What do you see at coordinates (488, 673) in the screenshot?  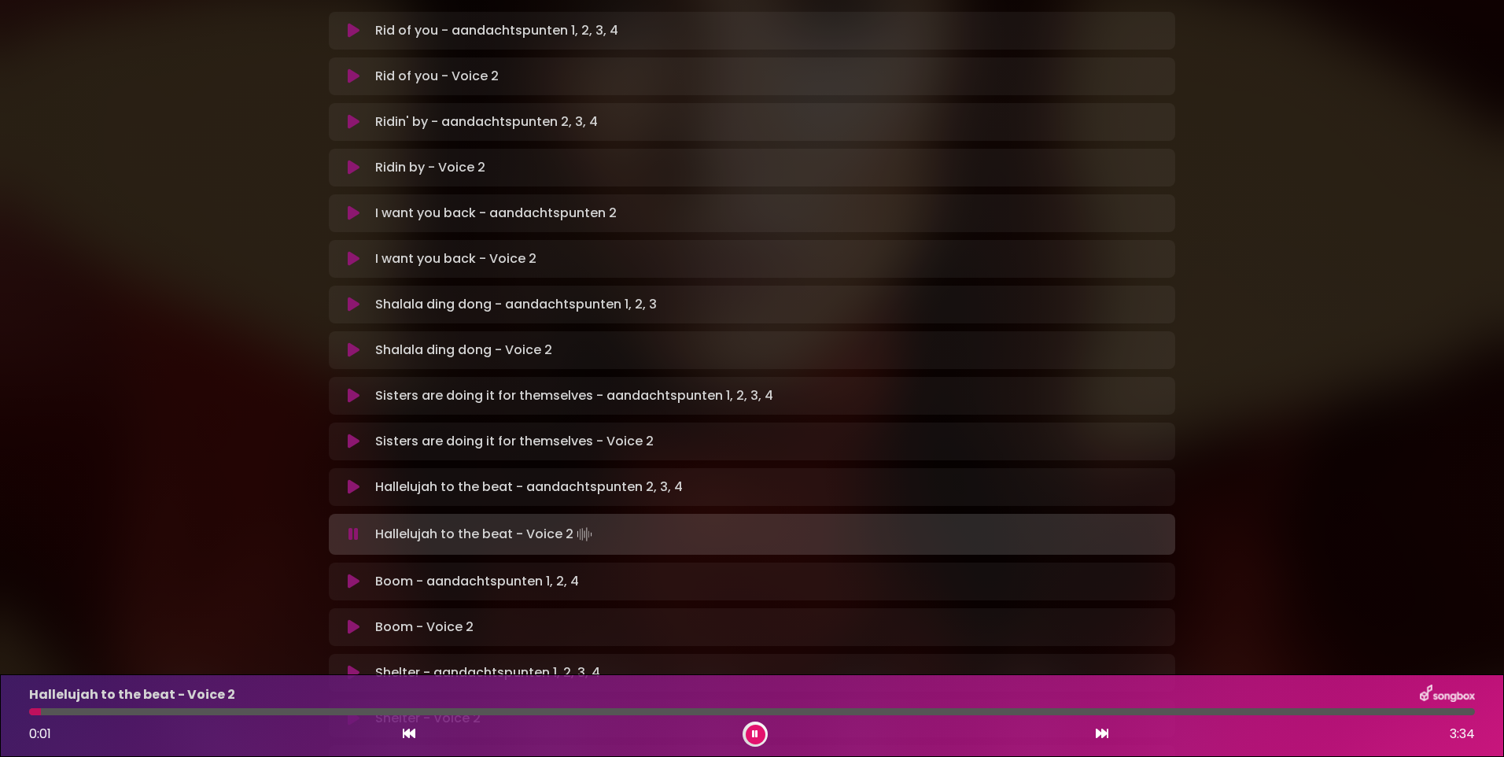 I see `p: Shelter - aandachtspunten 1, 2, 3, 4` at bounding box center [488, 673].